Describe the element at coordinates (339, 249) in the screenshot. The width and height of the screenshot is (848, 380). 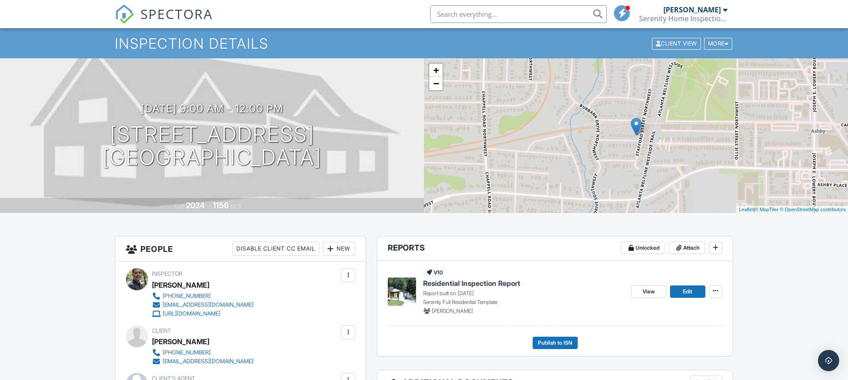
I see `div: New` at that location.